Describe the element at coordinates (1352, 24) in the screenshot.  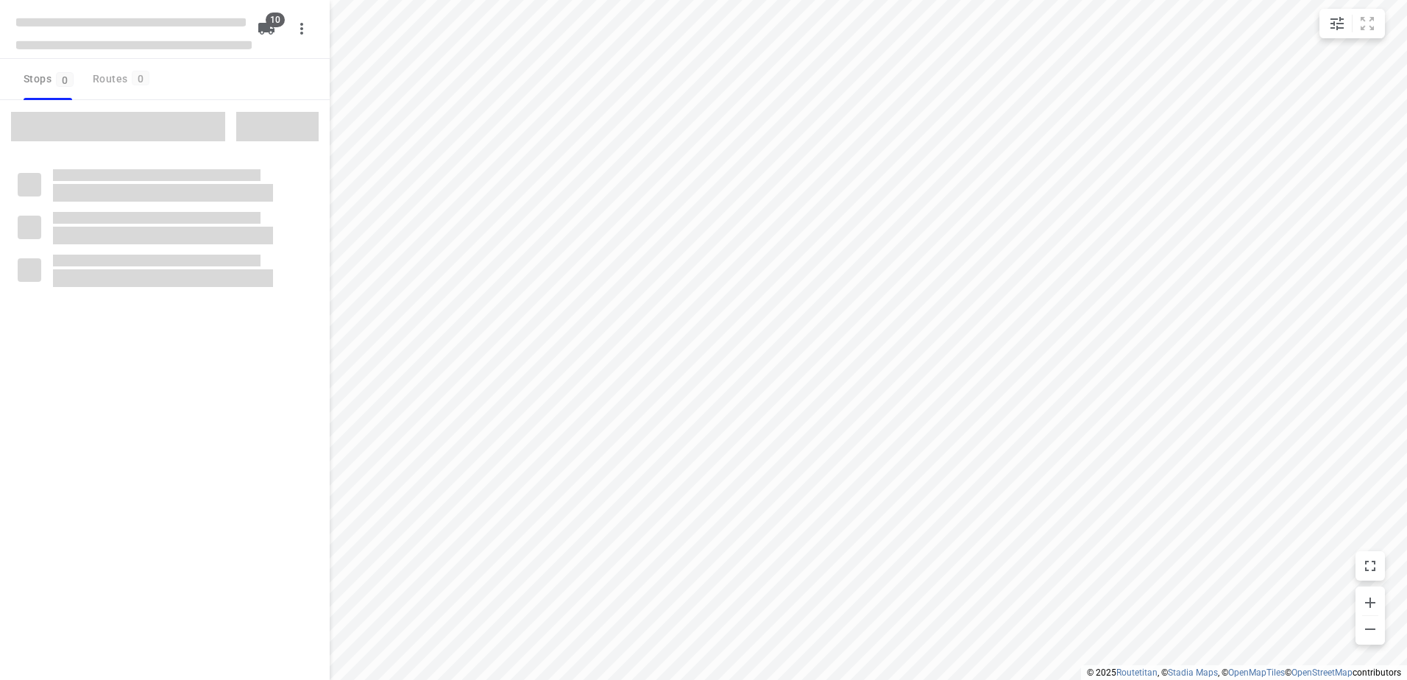
I see `div: small contained button group` at that location.